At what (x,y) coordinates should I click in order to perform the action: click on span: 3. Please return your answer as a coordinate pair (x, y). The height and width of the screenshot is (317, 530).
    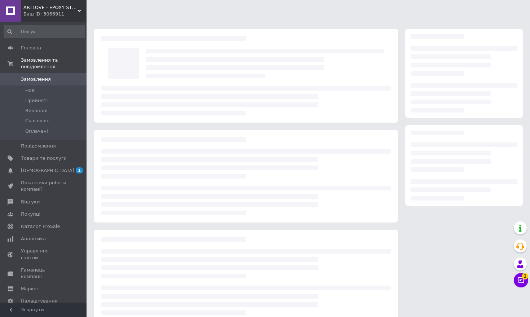
    Looking at the image, I should click on (525, 276).